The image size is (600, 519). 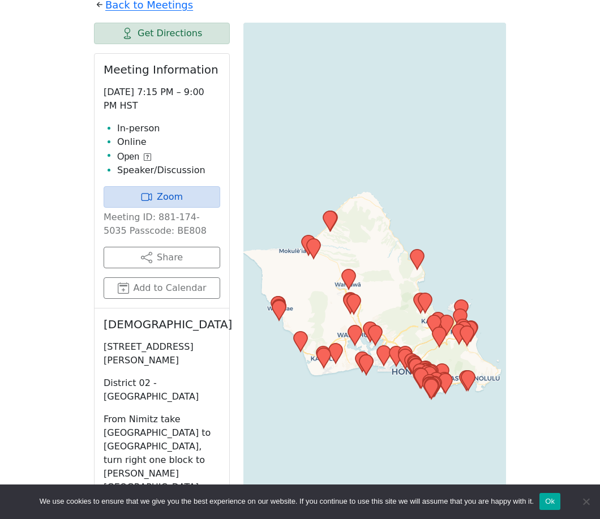 What do you see at coordinates (169, 142) in the screenshot?
I see `li: Online` at bounding box center [169, 142].